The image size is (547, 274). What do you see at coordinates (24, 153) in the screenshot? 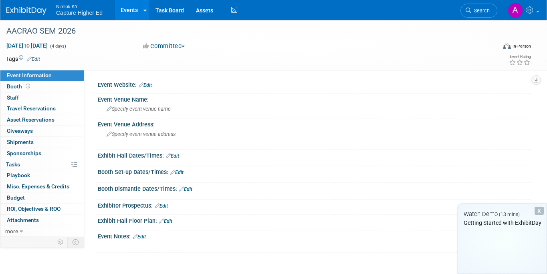
I see `span: Sponsorships` at bounding box center [24, 153].